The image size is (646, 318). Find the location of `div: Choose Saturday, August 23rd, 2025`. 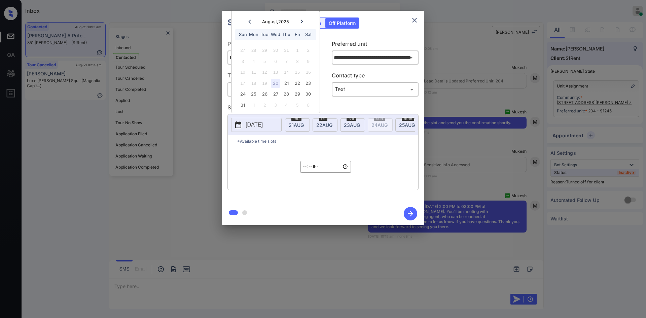

div: Choose Saturday, August 23rd, 2025 is located at coordinates (308, 83).